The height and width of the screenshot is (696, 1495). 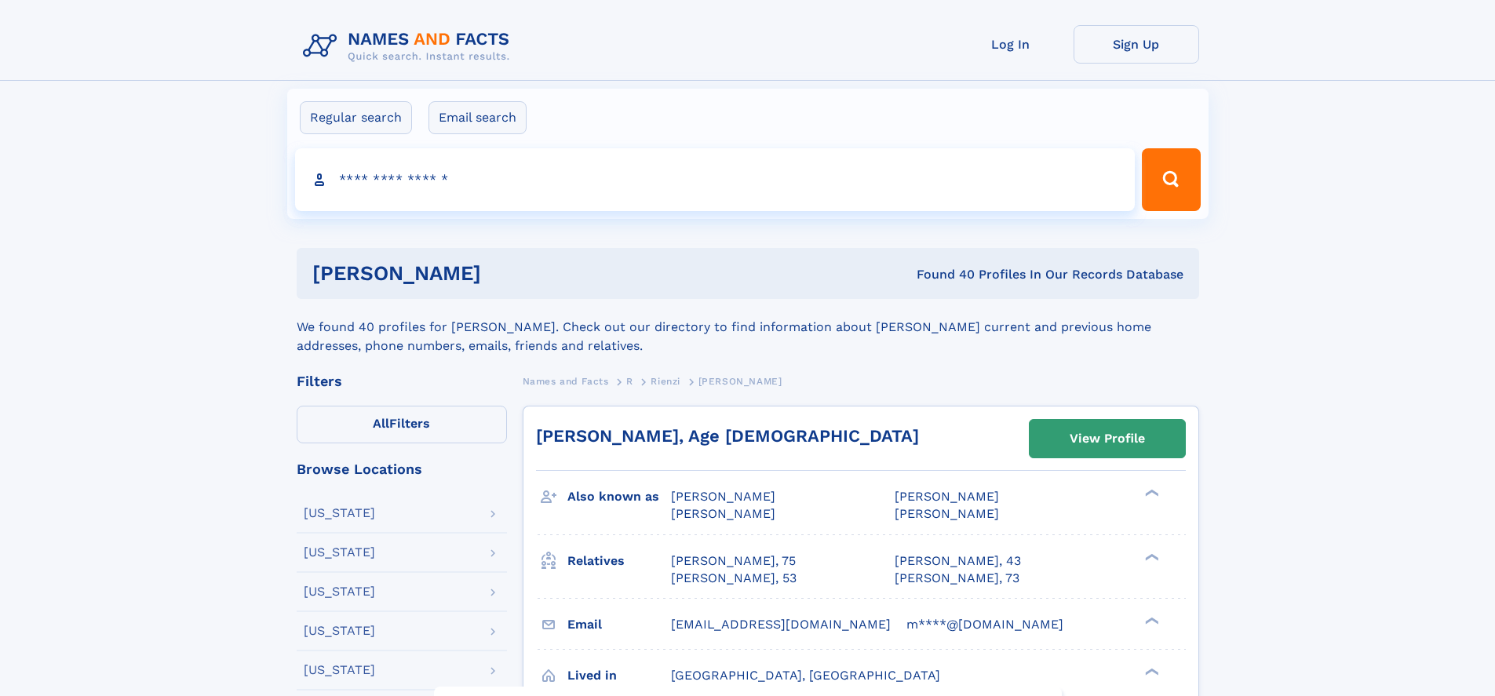 I want to click on span: All, so click(x=381, y=423).